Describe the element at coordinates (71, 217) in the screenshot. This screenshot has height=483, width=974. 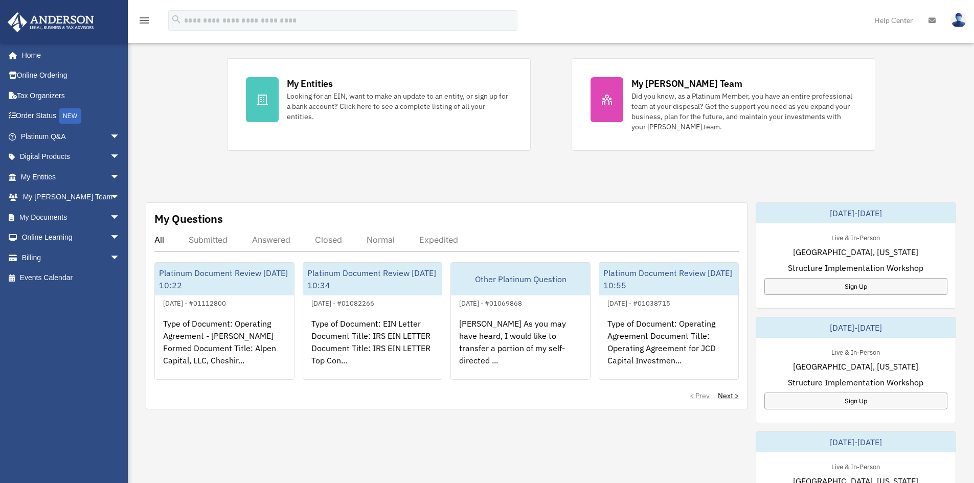
I see `a: My Documentsarrow_drop_down` at that location.